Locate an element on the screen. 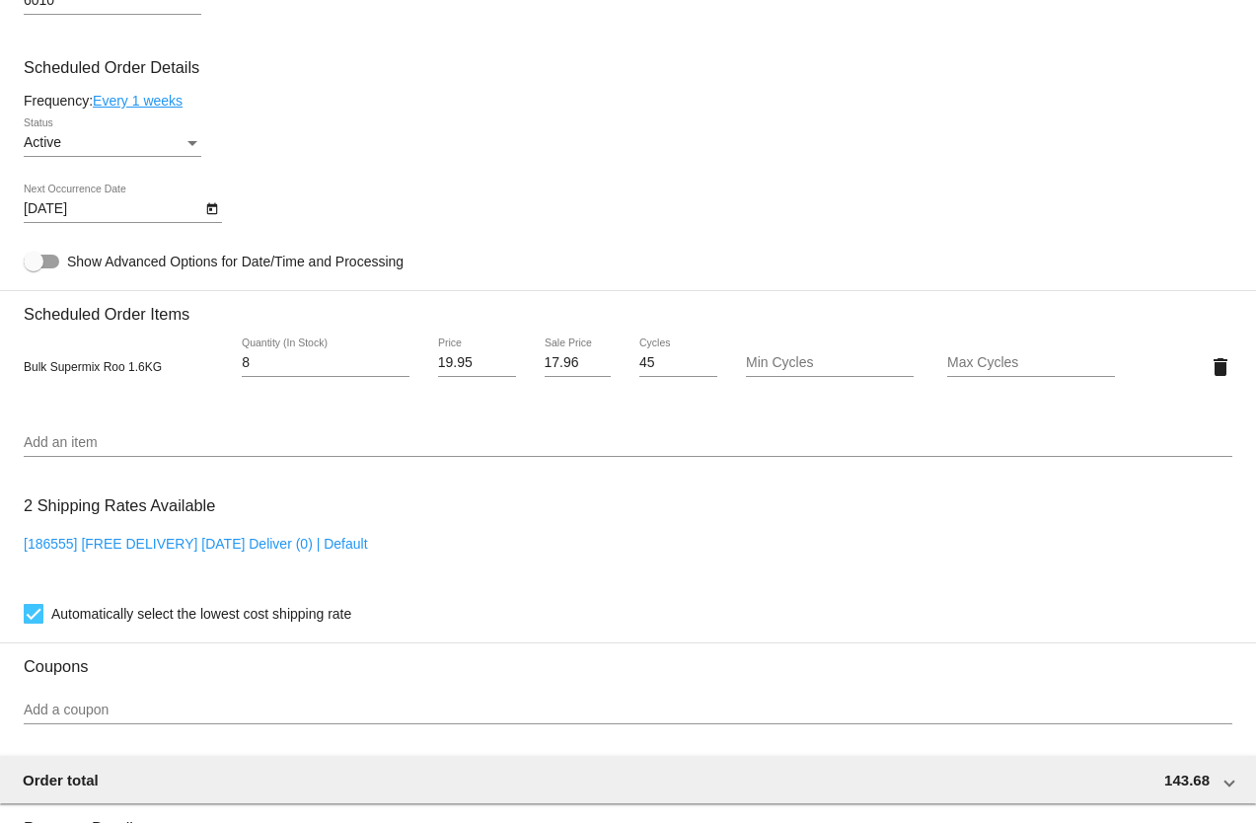  div: Frequency: is located at coordinates (627, 101).